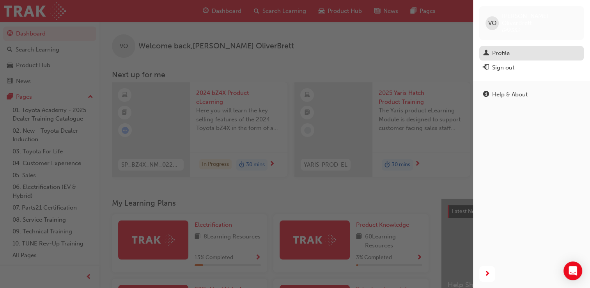 The image size is (590, 288). Describe the element at coordinates (511, 30) in the screenshot. I see `span: 642352` at that location.